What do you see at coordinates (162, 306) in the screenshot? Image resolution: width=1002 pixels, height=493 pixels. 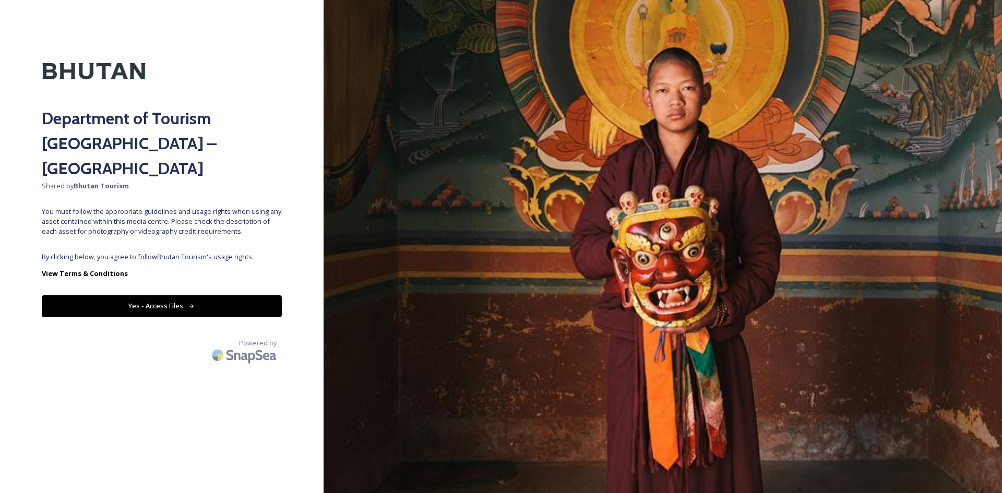 I see `button: Yes - Access Files` at bounding box center [162, 306].